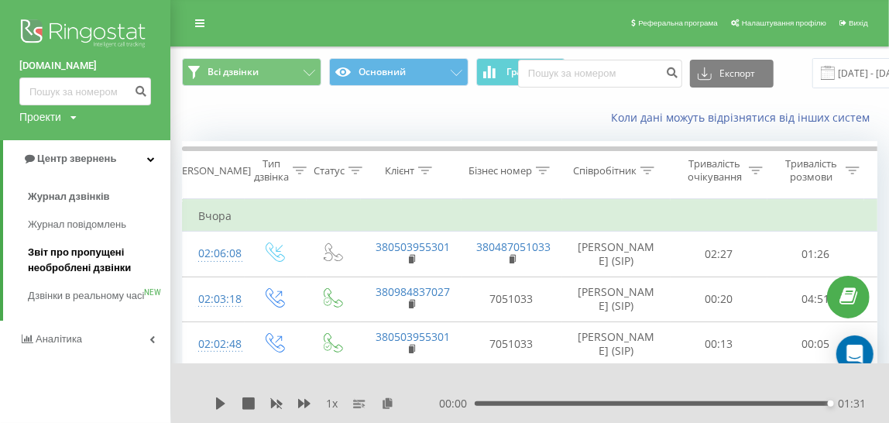 This screenshot has height=423, width=889. What do you see at coordinates (329, 170) in the screenshot?
I see `div: Статус` at bounding box center [329, 170].